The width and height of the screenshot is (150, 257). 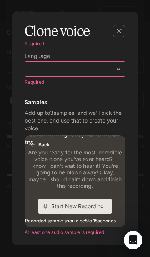 What do you see at coordinates (75, 206) in the screenshot?
I see `div: Start New Recording` at bounding box center [75, 206].